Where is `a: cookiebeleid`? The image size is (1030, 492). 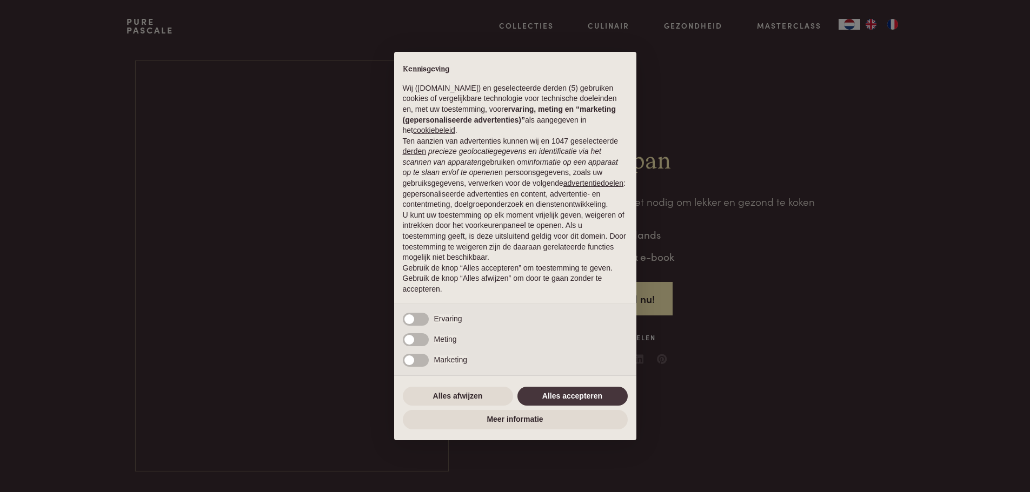 a: cookiebeleid is located at coordinates (434, 130).